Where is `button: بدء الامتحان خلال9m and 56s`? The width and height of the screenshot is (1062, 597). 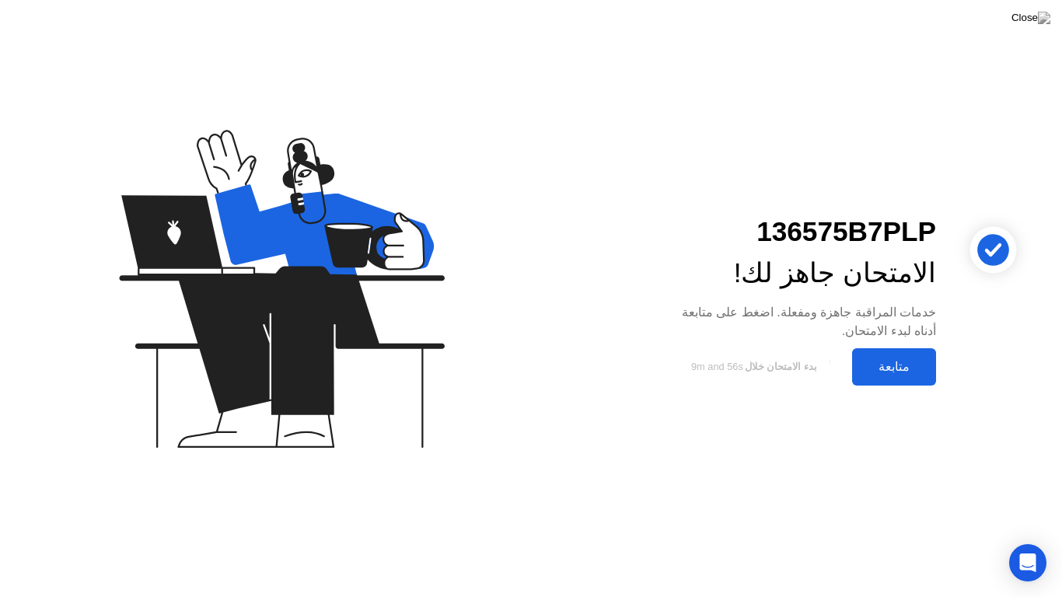 button: بدء الامتحان خلال9m and 56s is located at coordinates (752, 367).